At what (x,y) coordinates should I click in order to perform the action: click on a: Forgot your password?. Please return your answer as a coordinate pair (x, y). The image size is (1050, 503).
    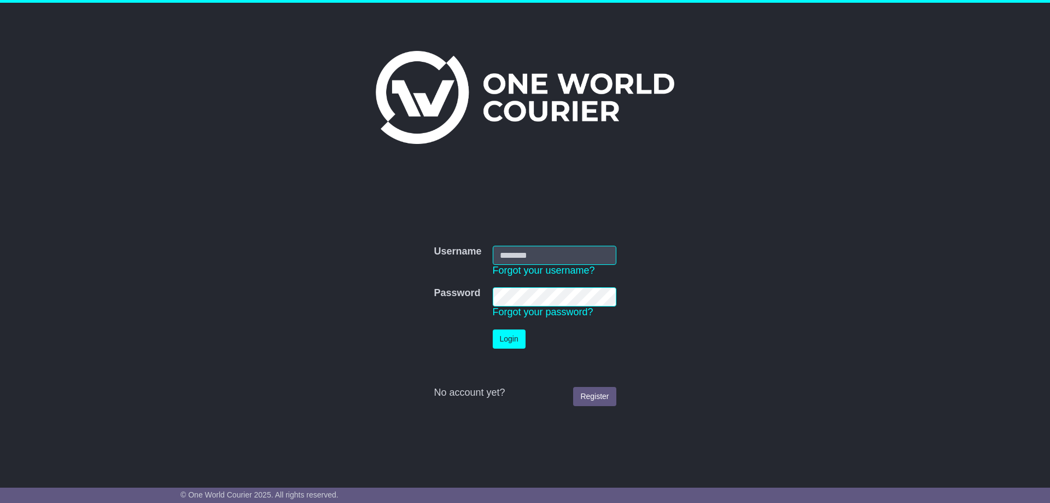
    Looking at the image, I should click on (543, 312).